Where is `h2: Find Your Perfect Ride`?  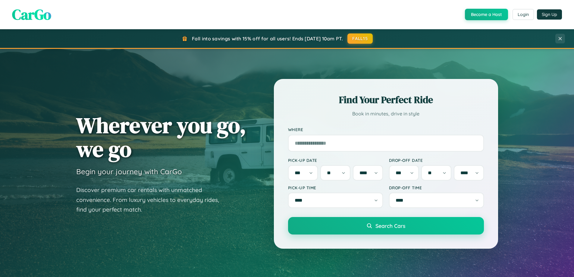
h2: Find Your Perfect Ride is located at coordinates (386, 100).